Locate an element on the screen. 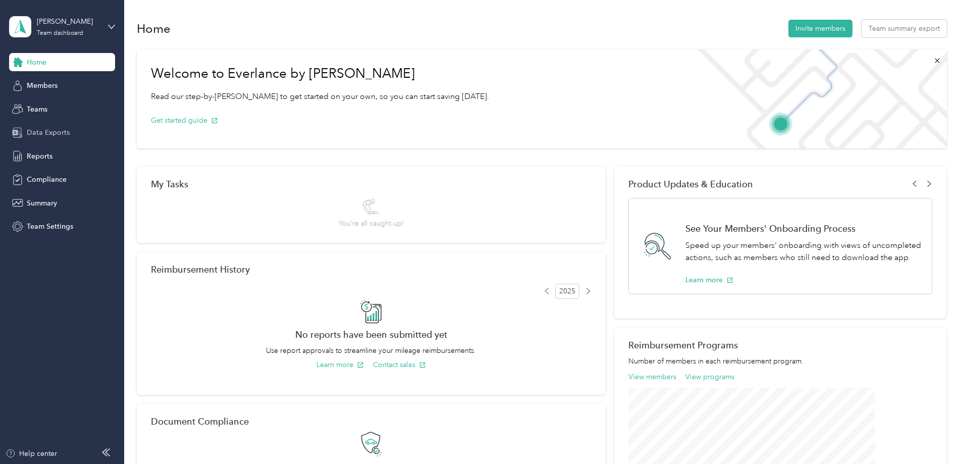 This screenshot has height=464, width=964. span: Data Exports is located at coordinates (48, 132).